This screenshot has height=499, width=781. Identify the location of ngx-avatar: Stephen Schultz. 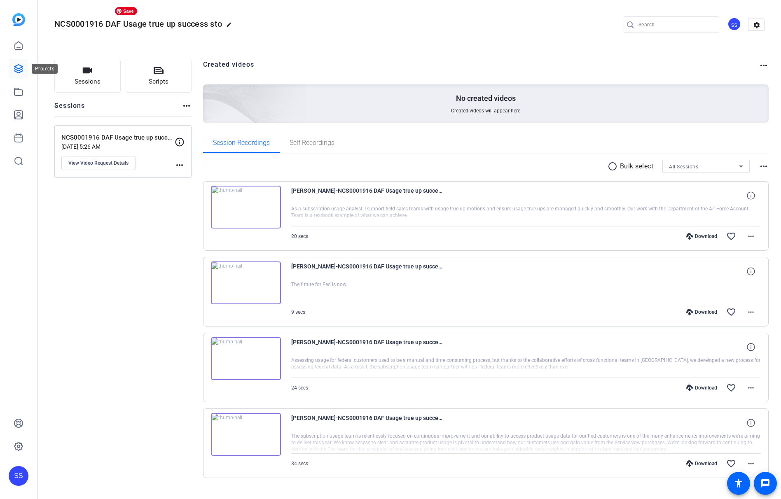
(734, 24).